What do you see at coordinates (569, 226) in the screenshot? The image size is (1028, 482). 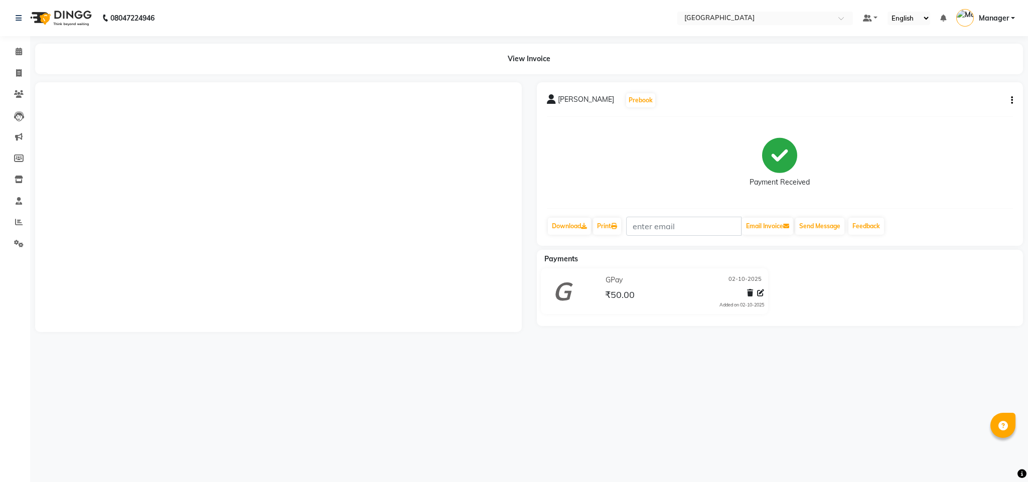 I see `a: Download` at bounding box center [569, 226].